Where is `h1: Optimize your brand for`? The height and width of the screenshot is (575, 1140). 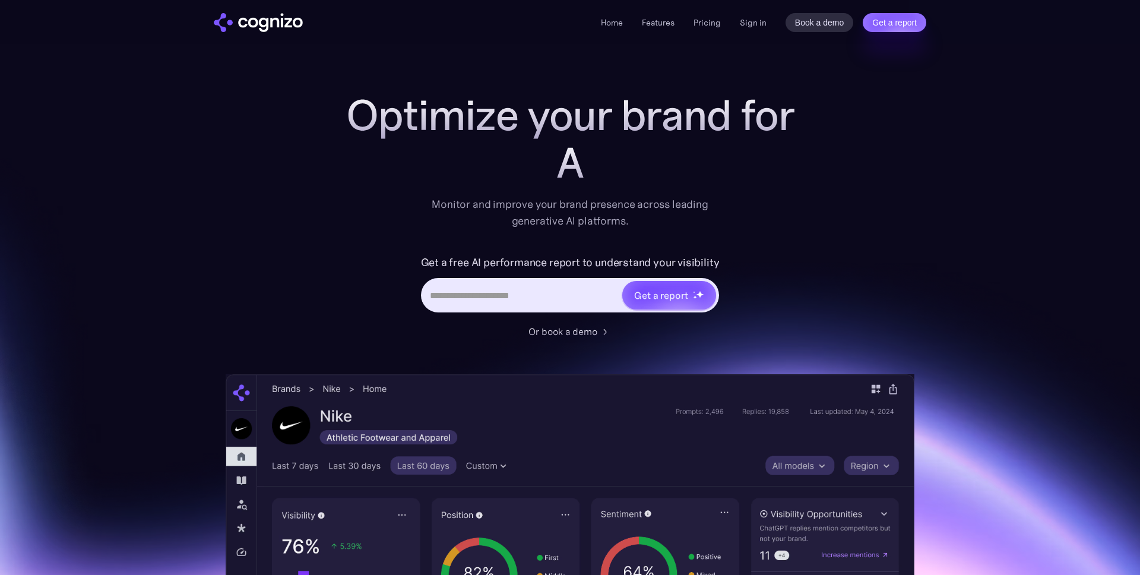
h1: Optimize your brand for is located at coordinates (570, 115).